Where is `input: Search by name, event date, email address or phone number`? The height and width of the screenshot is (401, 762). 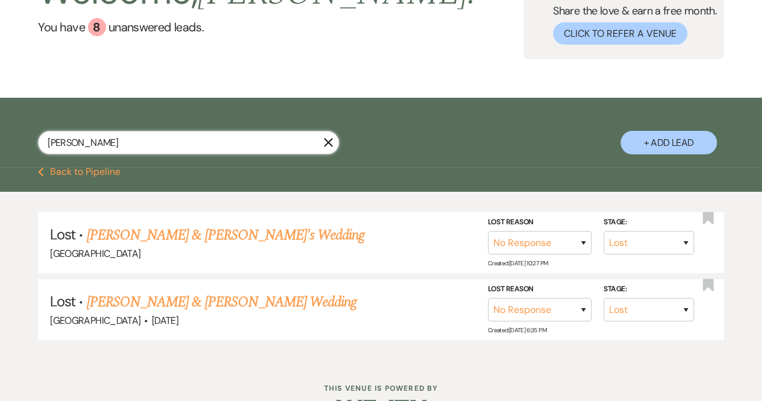
input: Search by name, event date, email address or phone number is located at coordinates (189, 142).